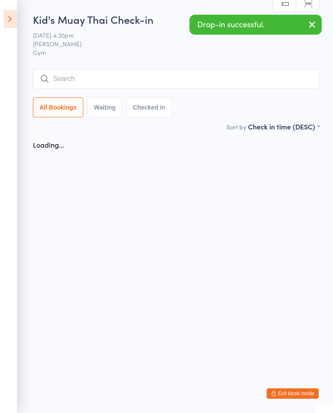 This screenshot has height=413, width=333. What do you see at coordinates (176, 52) in the screenshot?
I see `span: Gym` at bounding box center [176, 52].